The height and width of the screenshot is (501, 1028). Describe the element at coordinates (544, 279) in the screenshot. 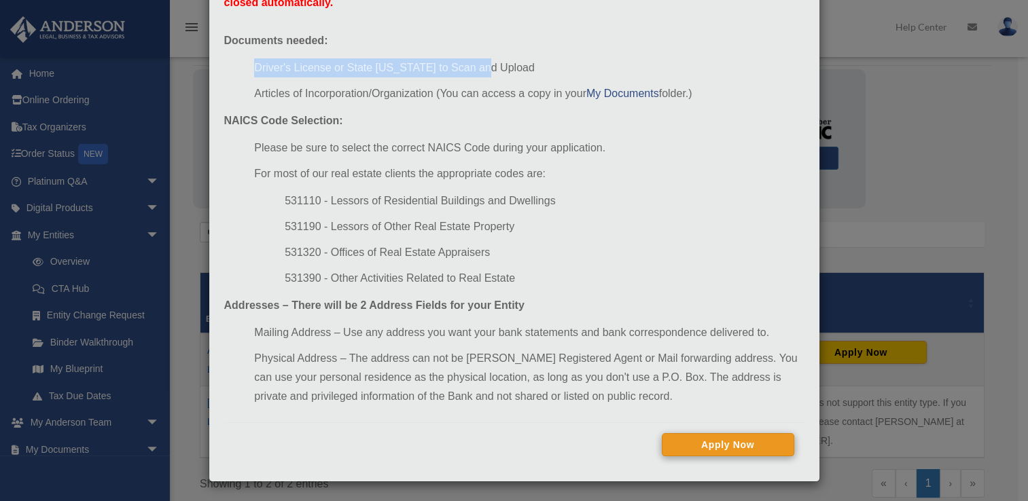

I see `li: 531390 - Other Activities Related to Real Estate` at that location.